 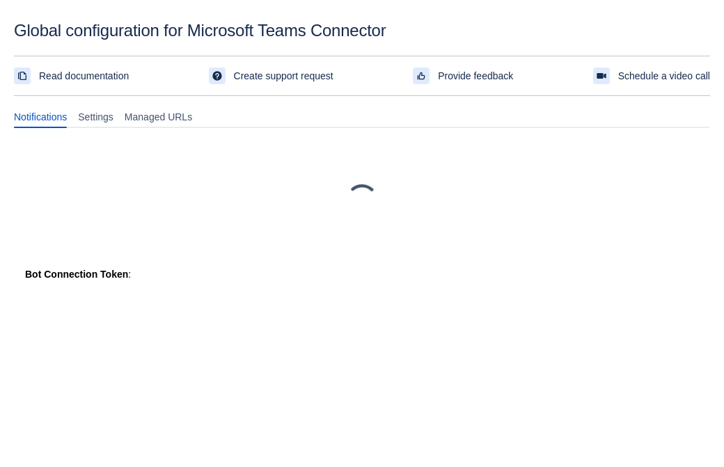 I want to click on span: feedback, so click(x=421, y=76).